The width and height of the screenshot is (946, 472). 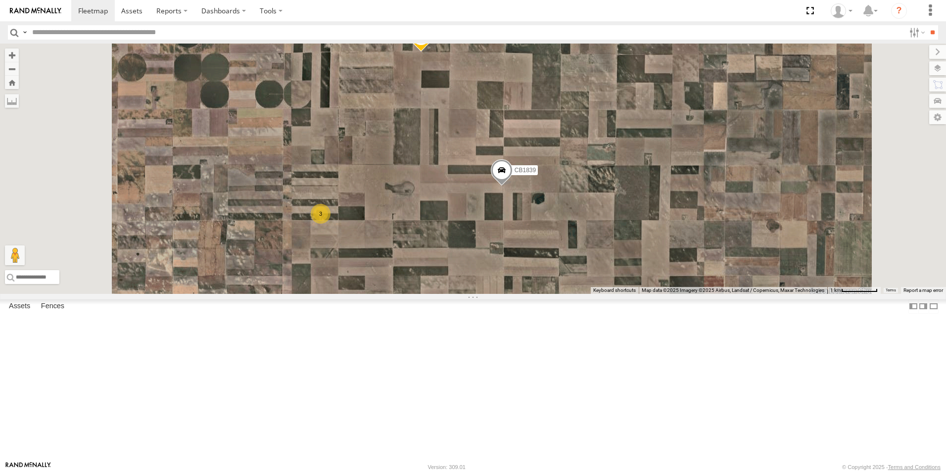 What do you see at coordinates (890, 290) in the screenshot?
I see `a: Terms (opens in new tab)` at bounding box center [890, 290].